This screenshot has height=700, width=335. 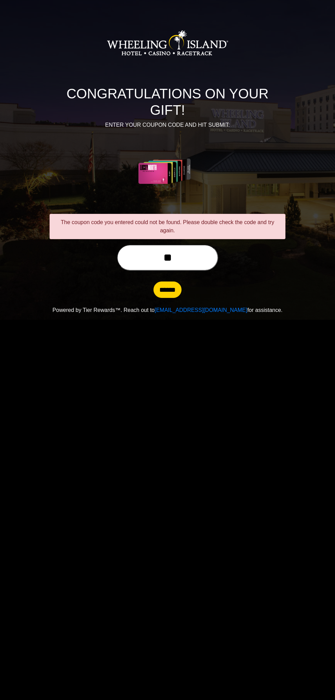 I want to click on div: The coupon code you entered could not be found. Please double check the code and try again., so click(x=167, y=227).